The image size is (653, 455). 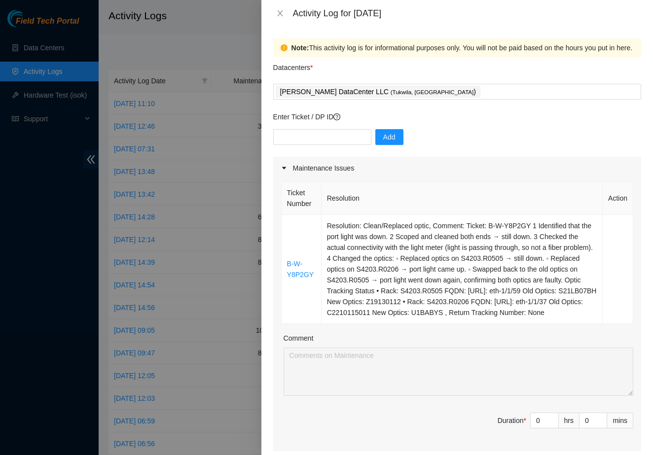 What do you see at coordinates (458, 372) in the screenshot?
I see `textarea: Comment` at bounding box center [458, 372].